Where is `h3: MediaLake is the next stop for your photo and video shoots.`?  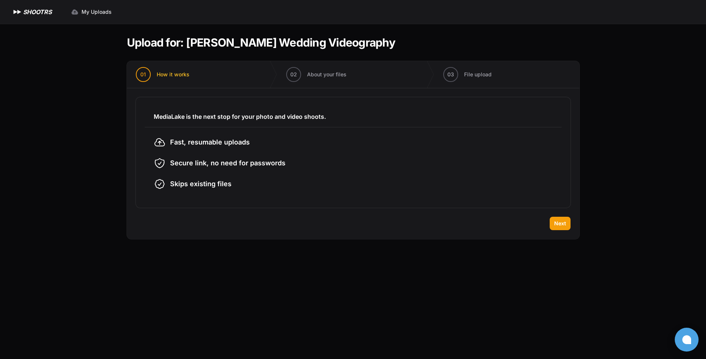
h3: MediaLake is the next stop for your photo and video shoots. is located at coordinates (353, 116).